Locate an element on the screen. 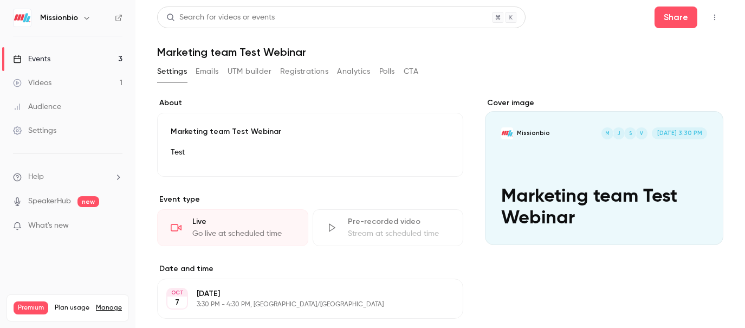 This screenshot has width=745, height=328. button: Registrations is located at coordinates (304, 72).